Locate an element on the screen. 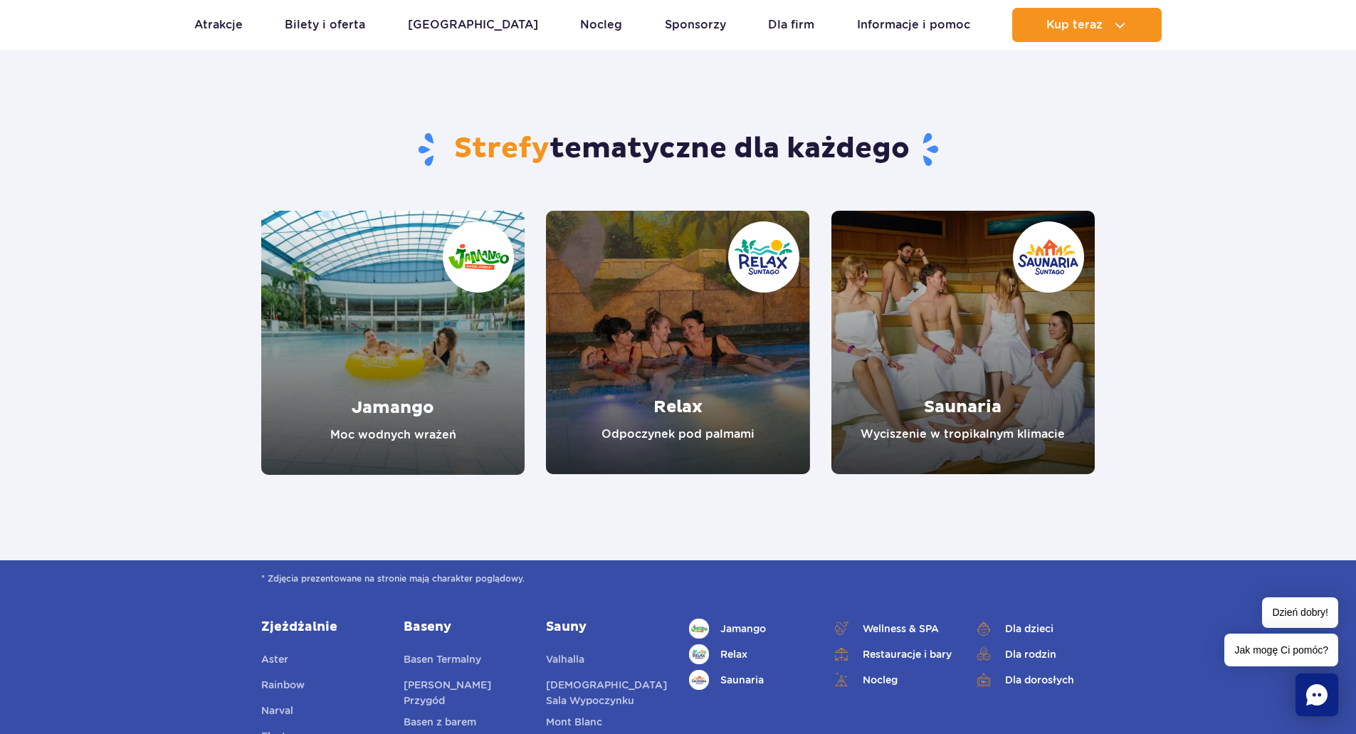 The width and height of the screenshot is (1356, 734). a: Dla dzieci is located at coordinates (1034, 628).